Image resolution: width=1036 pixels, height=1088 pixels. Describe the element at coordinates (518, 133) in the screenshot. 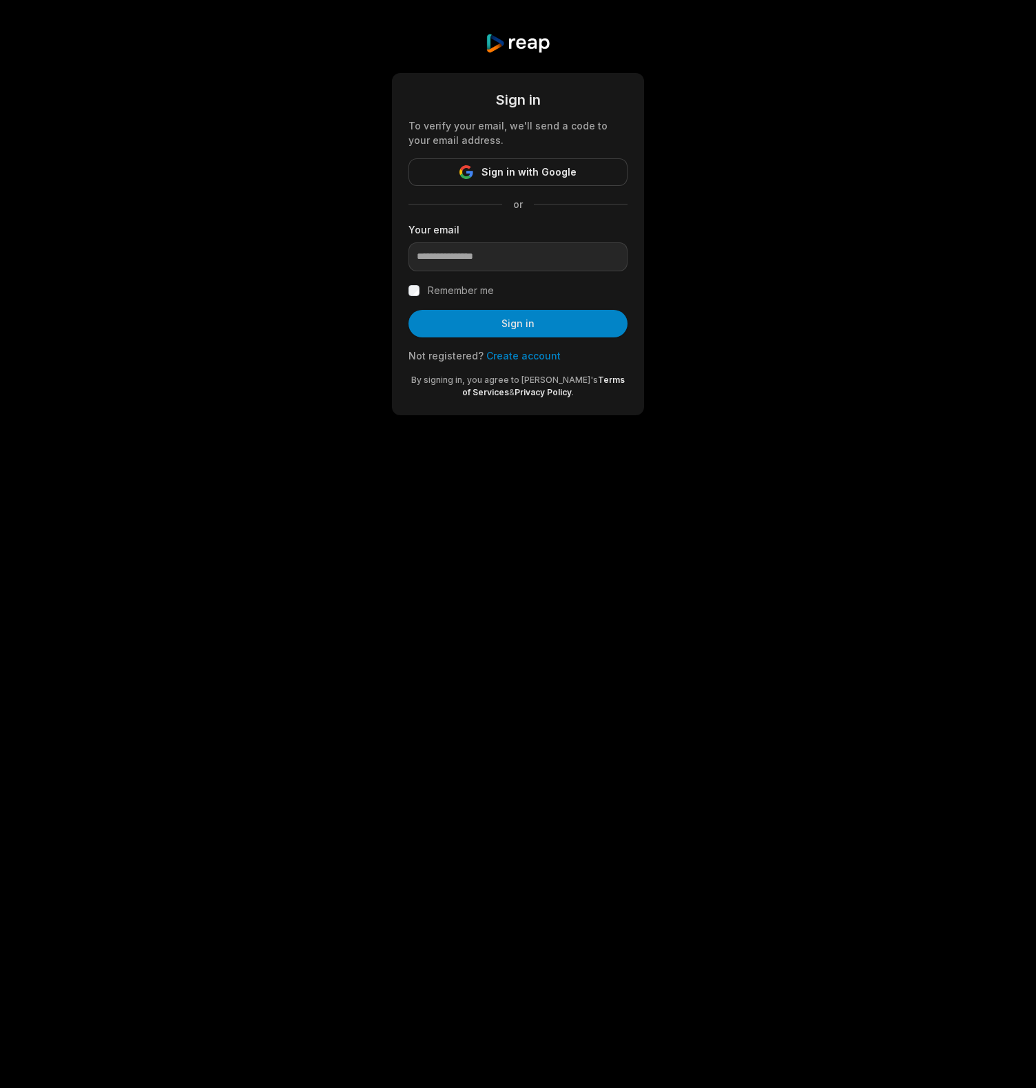

I see `div: To verify your email, we'll send a code to your email address.` at that location.